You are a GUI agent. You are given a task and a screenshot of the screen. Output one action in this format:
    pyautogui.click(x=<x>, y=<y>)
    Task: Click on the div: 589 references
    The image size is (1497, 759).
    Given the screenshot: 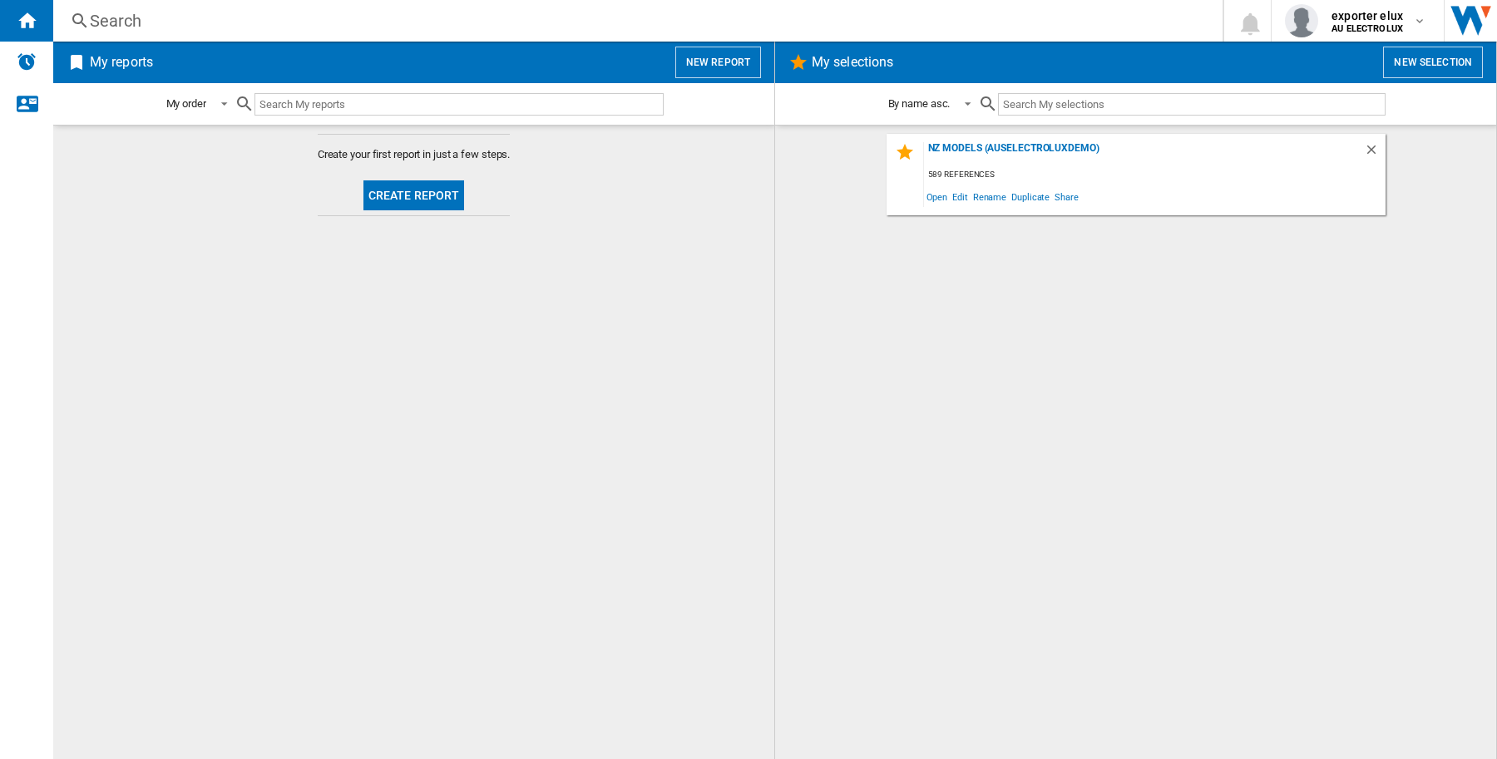 What is the action you would take?
    pyautogui.click(x=1154, y=175)
    